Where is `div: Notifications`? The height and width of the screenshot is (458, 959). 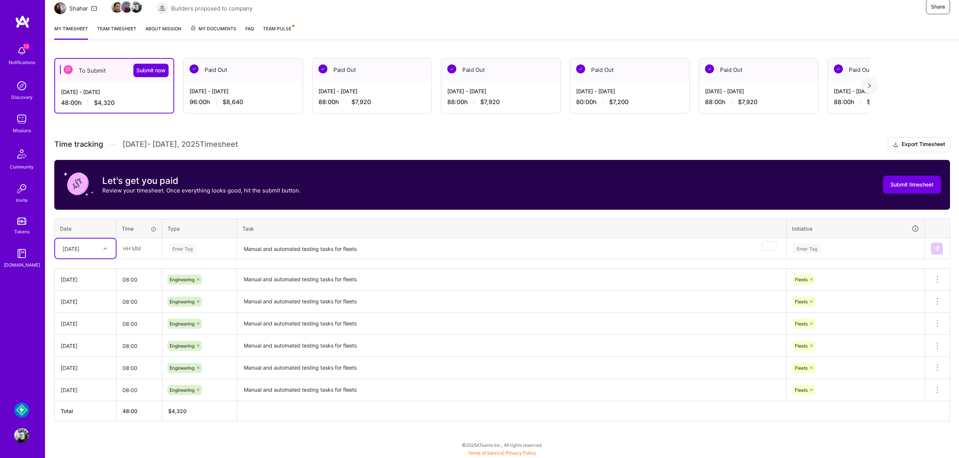
div: Notifications is located at coordinates (22, 62).